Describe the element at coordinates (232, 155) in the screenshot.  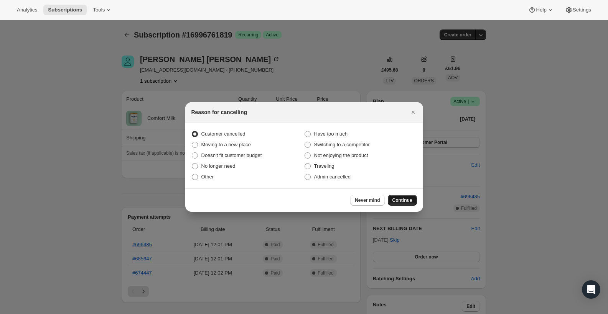
I see `span: Doesn't fit customer budget` at that location.